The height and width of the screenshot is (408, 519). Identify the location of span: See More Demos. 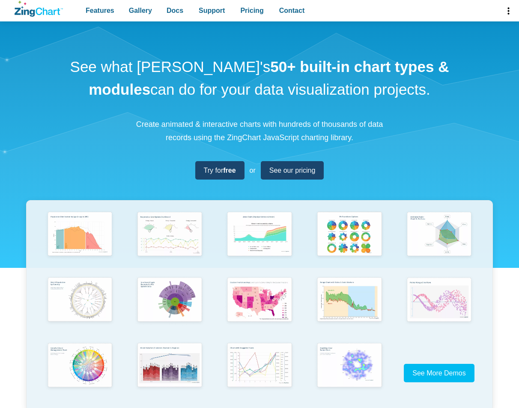
(439, 373).